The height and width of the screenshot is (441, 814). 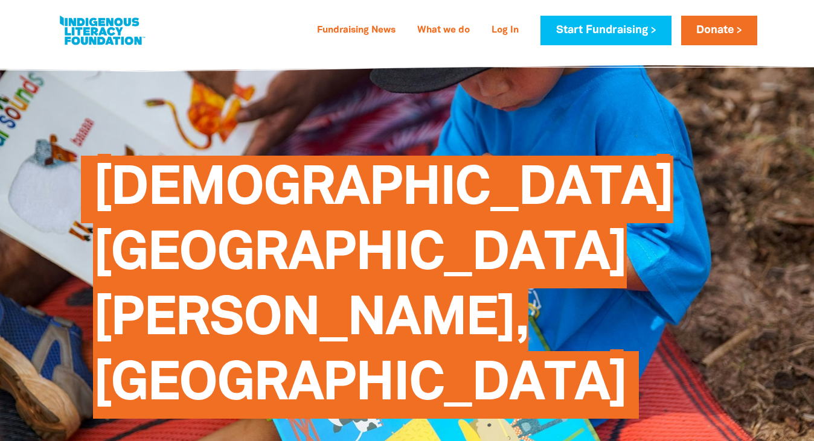 I want to click on a: Donate, so click(x=719, y=30).